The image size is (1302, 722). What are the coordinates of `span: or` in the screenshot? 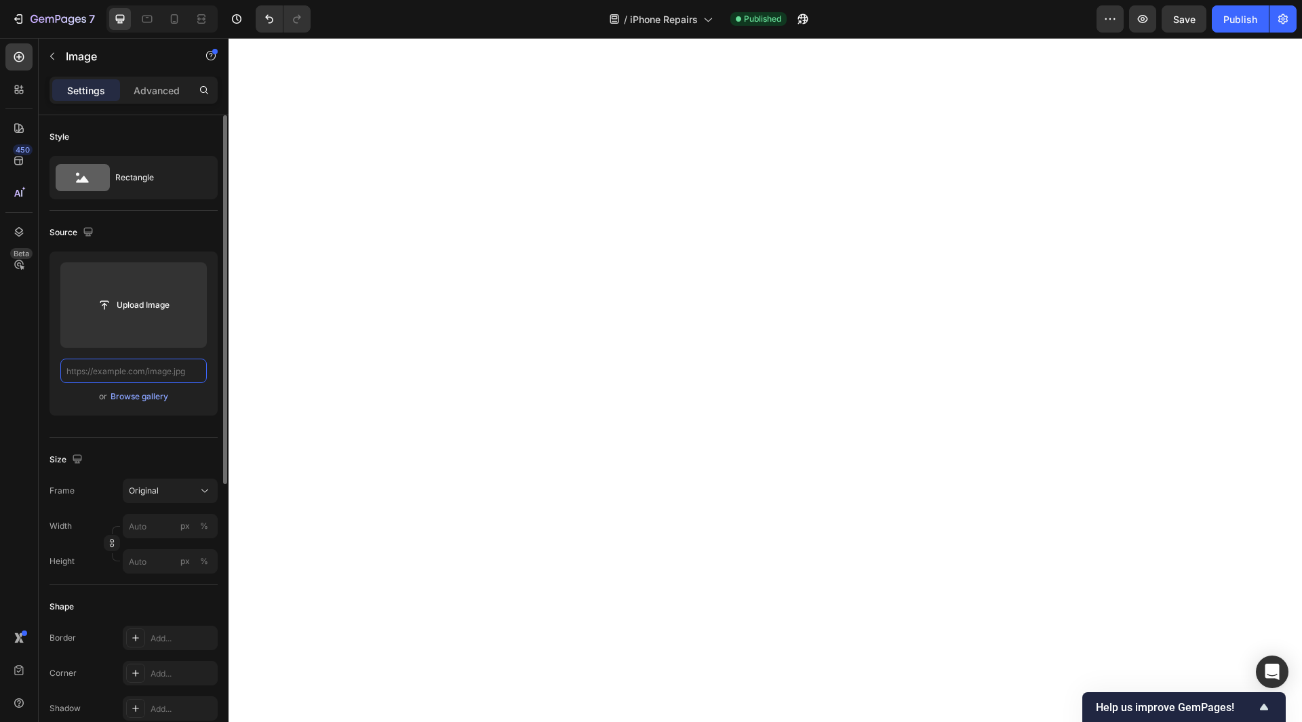 It's located at (103, 397).